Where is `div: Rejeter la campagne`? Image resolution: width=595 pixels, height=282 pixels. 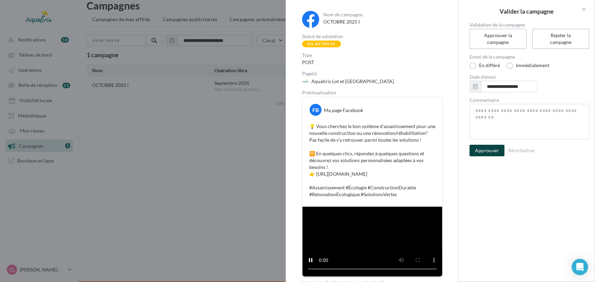 div: Rejeter la campagne is located at coordinates (561, 39).